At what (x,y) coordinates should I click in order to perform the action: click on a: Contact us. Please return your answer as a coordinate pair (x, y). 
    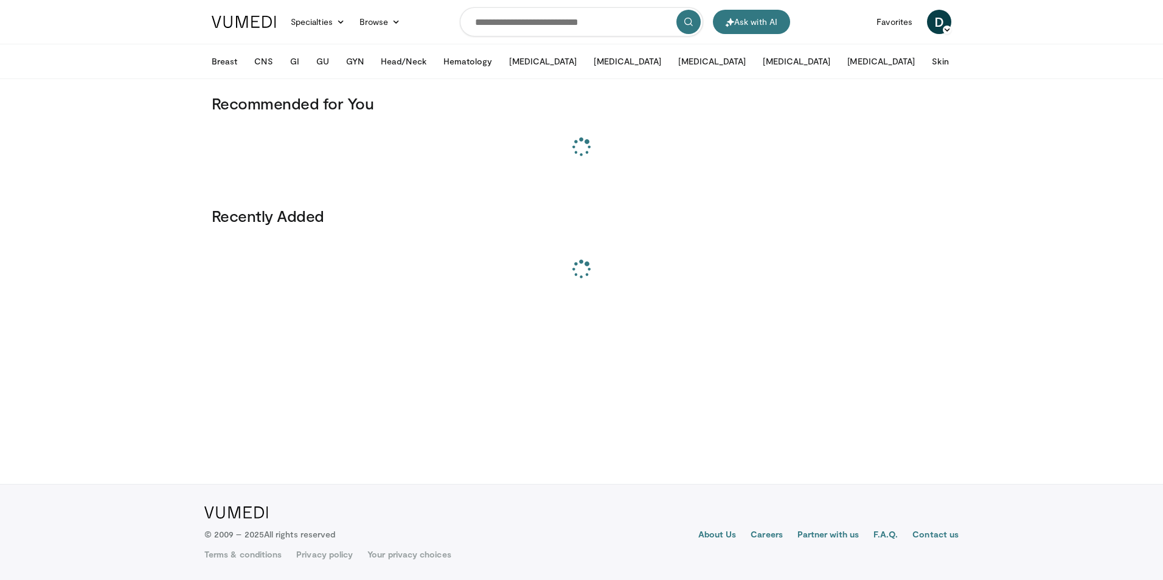
    Looking at the image, I should click on (935, 536).